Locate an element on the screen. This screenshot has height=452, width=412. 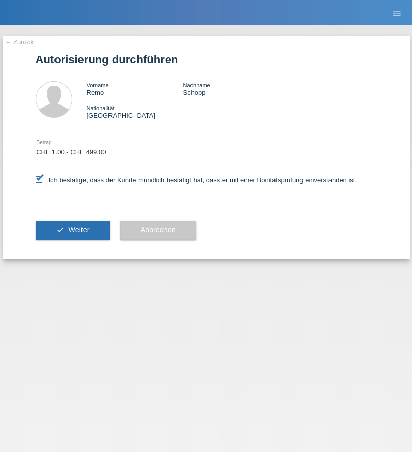
div: Schopp is located at coordinates (231, 89).